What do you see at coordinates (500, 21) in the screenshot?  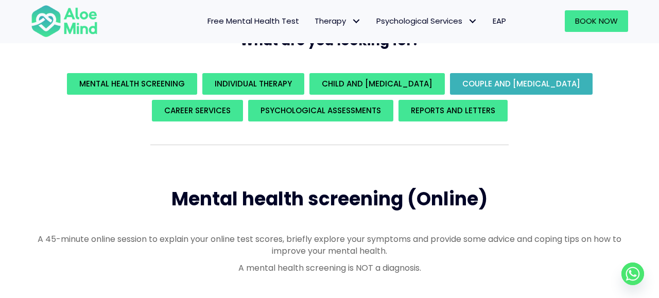 I see `a: EAP` at bounding box center [500, 21].